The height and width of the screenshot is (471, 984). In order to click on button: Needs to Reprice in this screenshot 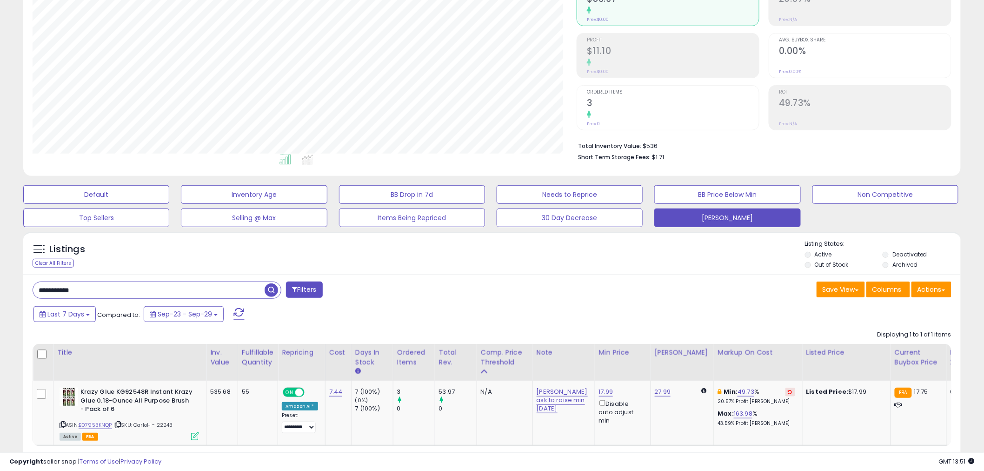, I will do `click(570, 194)`.